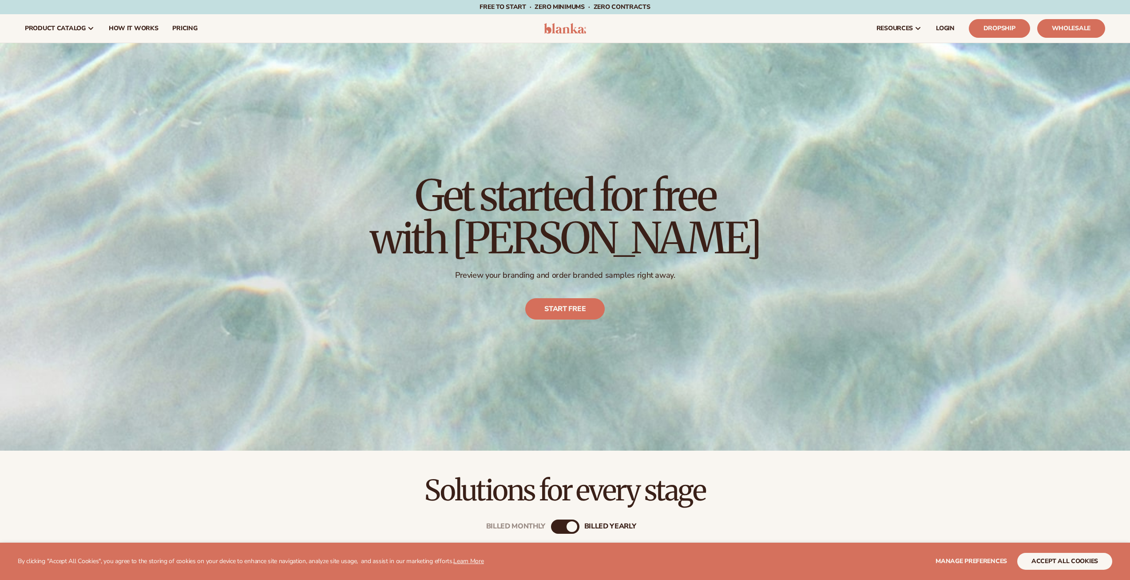  Describe the element at coordinates (55, 28) in the screenshot. I see `span: product catalog` at that location.